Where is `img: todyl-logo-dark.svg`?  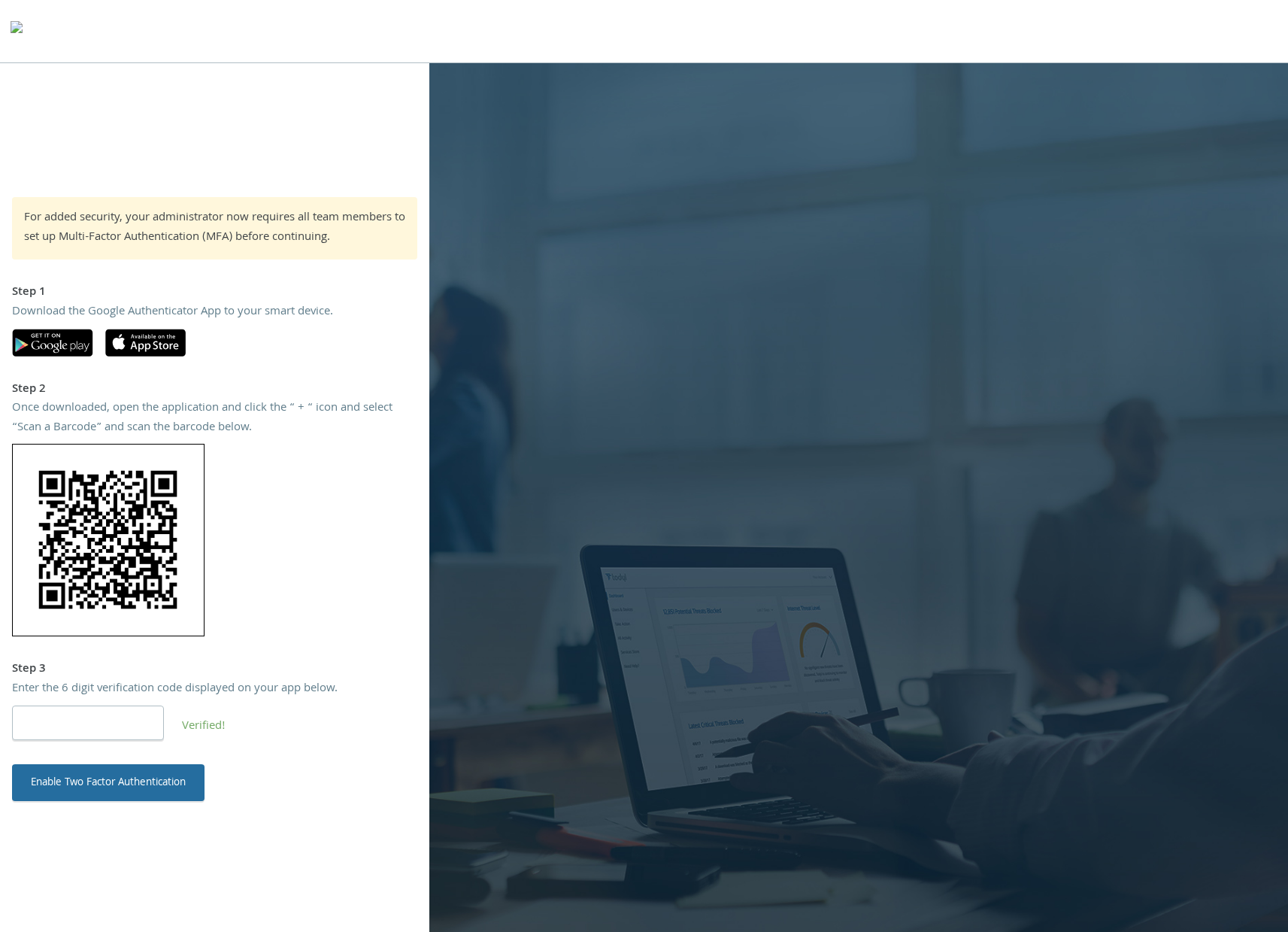 img: todyl-logo-dark.svg is located at coordinates (17, 31).